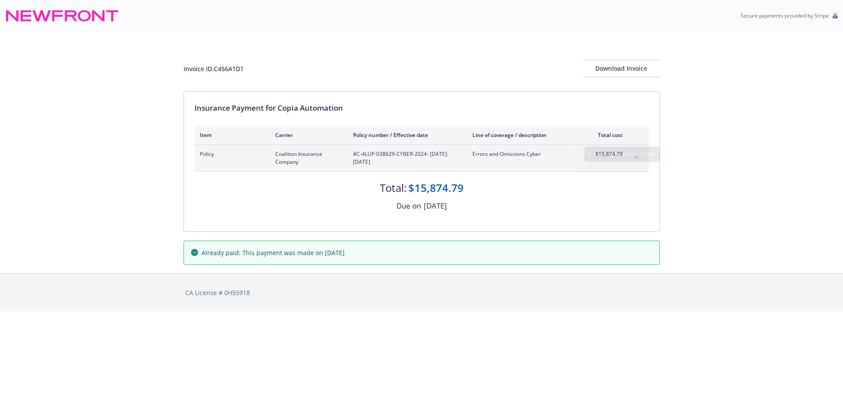  Describe the element at coordinates (393, 188) in the screenshot. I see `div: Total:` at that location.